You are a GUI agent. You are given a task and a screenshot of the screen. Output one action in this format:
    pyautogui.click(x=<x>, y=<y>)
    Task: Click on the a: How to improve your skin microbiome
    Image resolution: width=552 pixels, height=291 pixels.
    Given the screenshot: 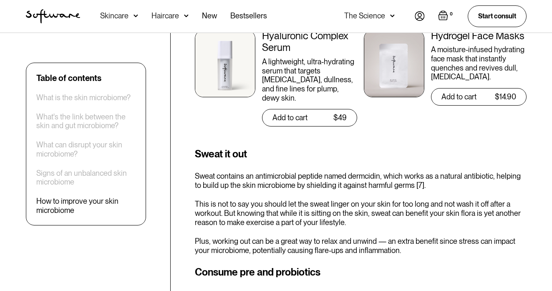 What is the action you would take?
    pyautogui.click(x=86, y=206)
    